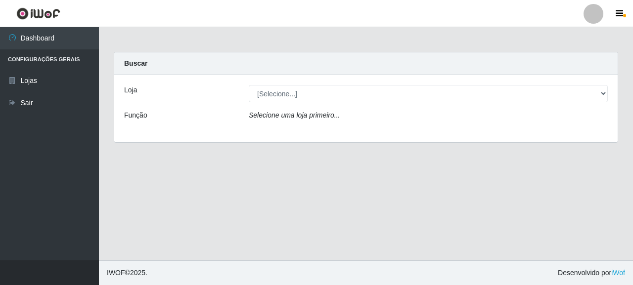 This screenshot has height=285, width=633. What do you see at coordinates (38, 13) in the screenshot?
I see `img: CoreUI Logo` at bounding box center [38, 13].